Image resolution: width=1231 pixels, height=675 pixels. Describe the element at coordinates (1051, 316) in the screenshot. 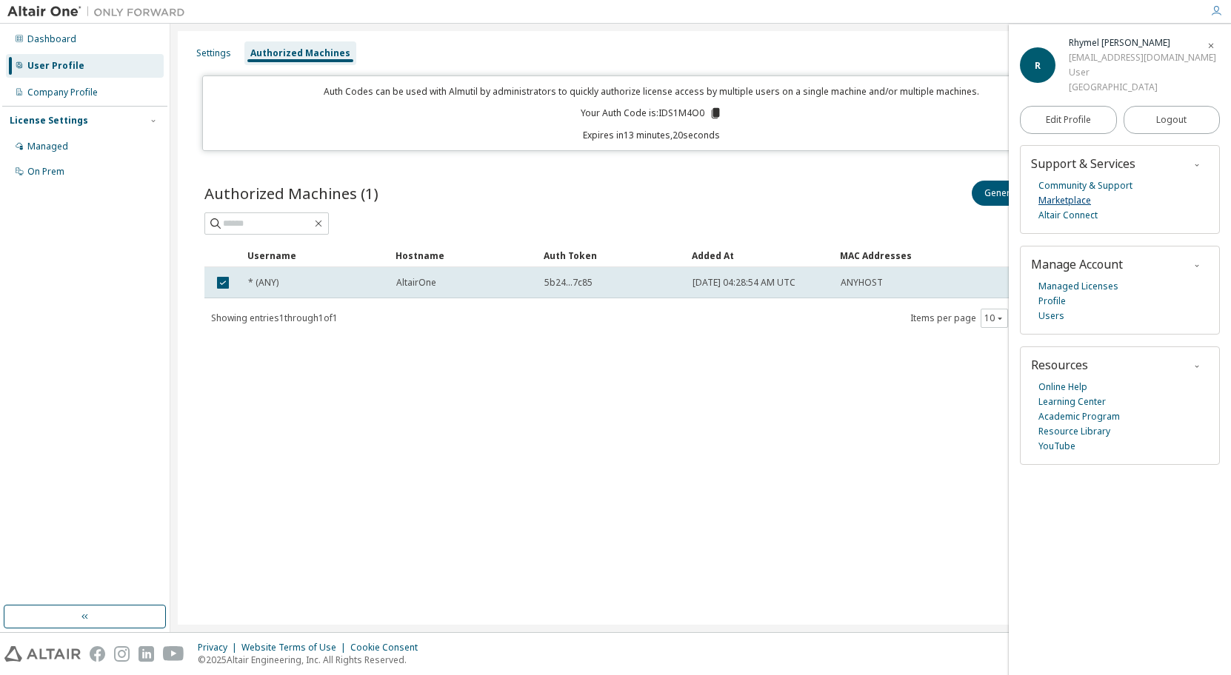

I see `a: Users` at that location.